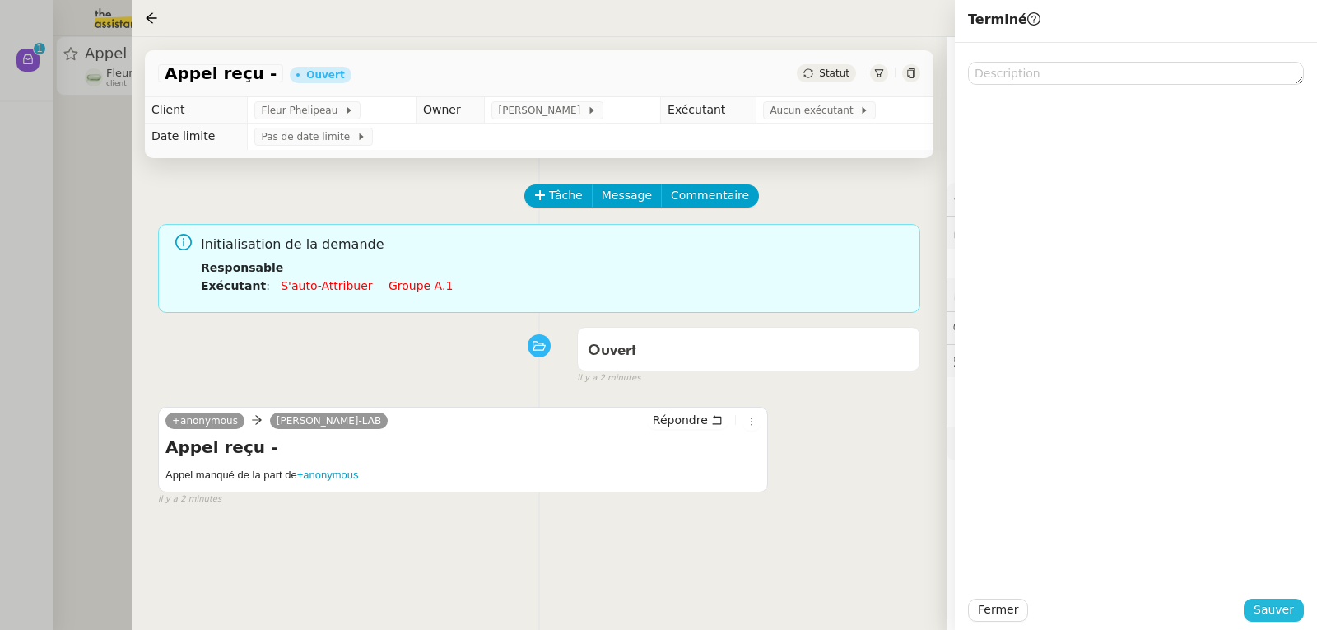  Describe the element at coordinates (308, 137) in the screenshot. I see `span: Pas de date limite` at that location.